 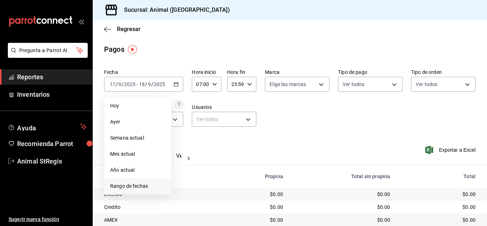 What do you see at coordinates (242, 72) in the screenshot?
I see `label: Hora fin` at bounding box center [242, 72].